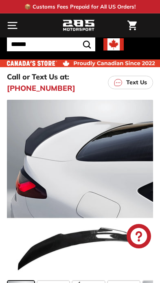 The height and width of the screenshot is (283, 160). What do you see at coordinates (130, 82) in the screenshot?
I see `a: Text Us` at bounding box center [130, 82].